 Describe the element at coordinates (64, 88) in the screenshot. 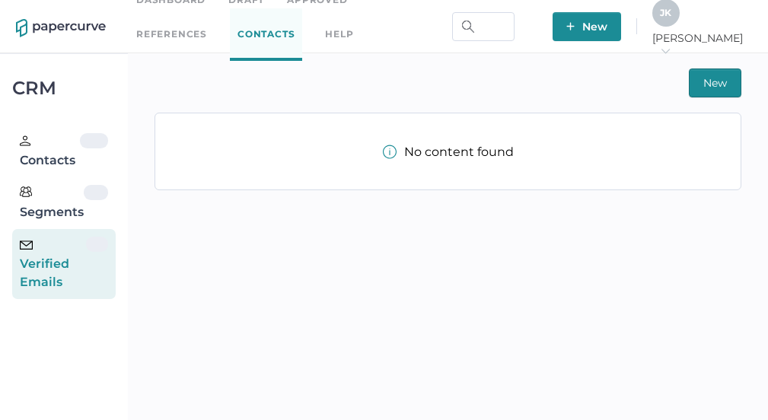

I see `div: CRM` at that location.